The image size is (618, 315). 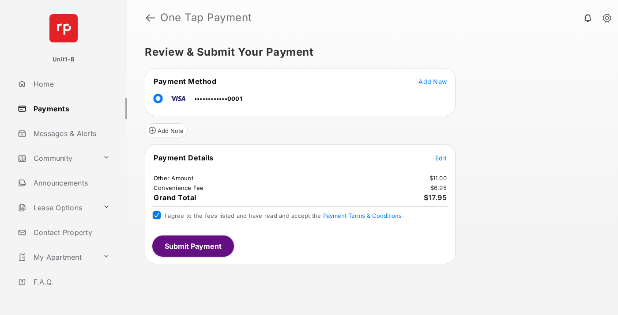 I want to click on span: ••••••••••••0001, so click(x=218, y=98).